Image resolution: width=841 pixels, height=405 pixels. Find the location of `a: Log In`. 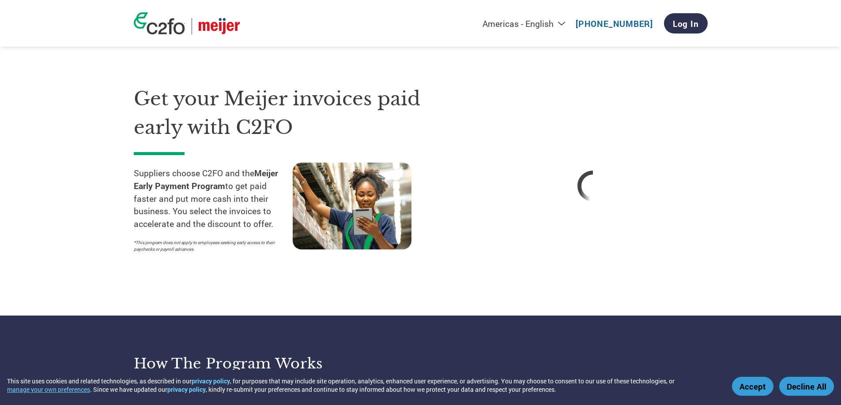

a: Log In is located at coordinates (685, 23).